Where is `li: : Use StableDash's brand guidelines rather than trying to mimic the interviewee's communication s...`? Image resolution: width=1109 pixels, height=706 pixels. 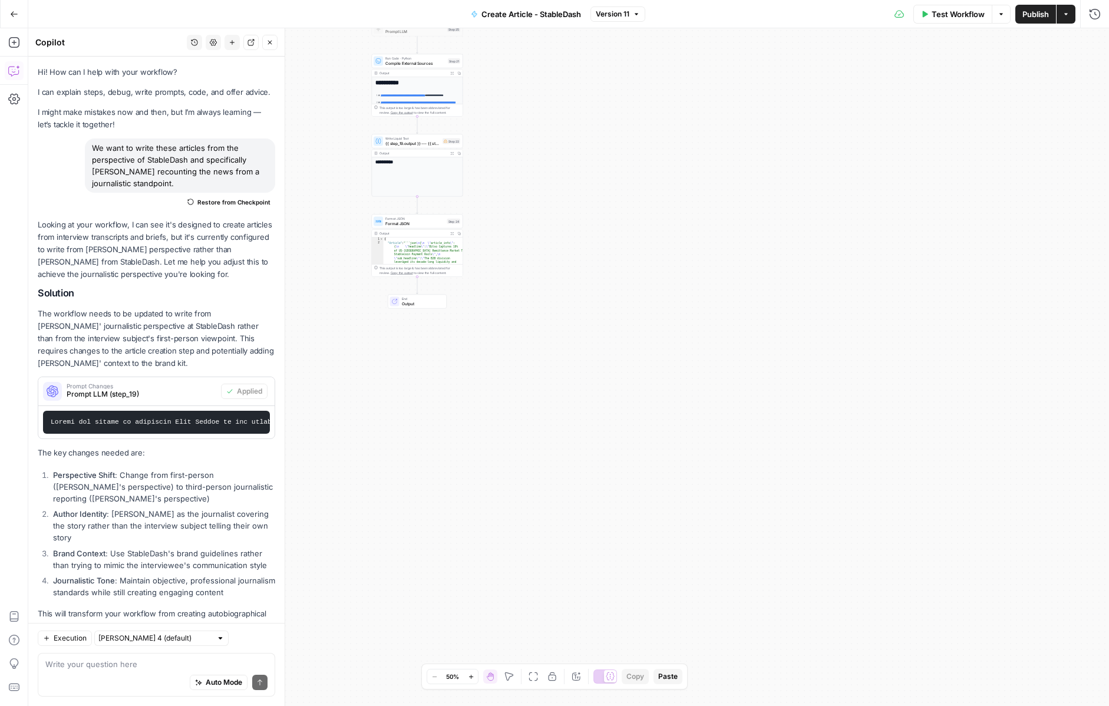 li: : Use StableDash's brand guidelines rather than trying to mimic the interviewee's communication s... is located at coordinates (163, 559).